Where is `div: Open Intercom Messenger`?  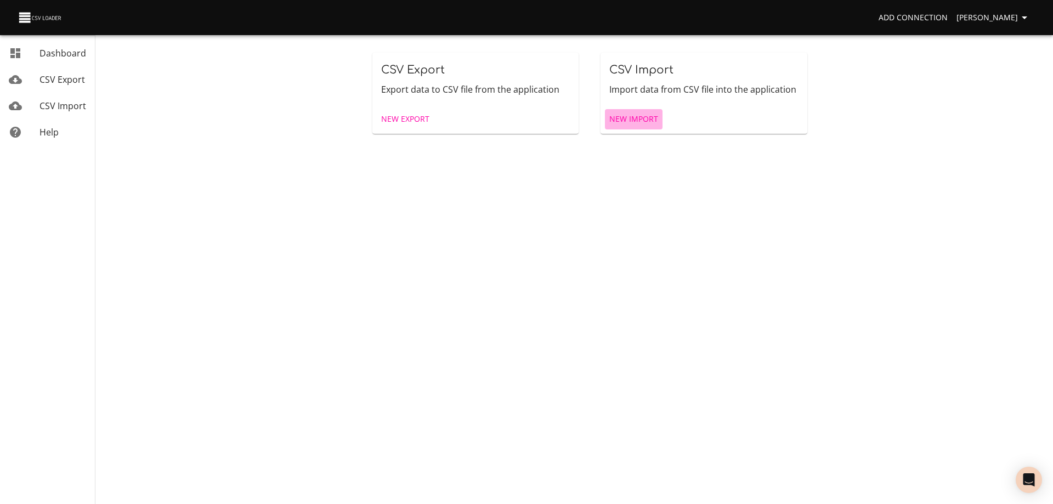
div: Open Intercom Messenger is located at coordinates (1029, 480).